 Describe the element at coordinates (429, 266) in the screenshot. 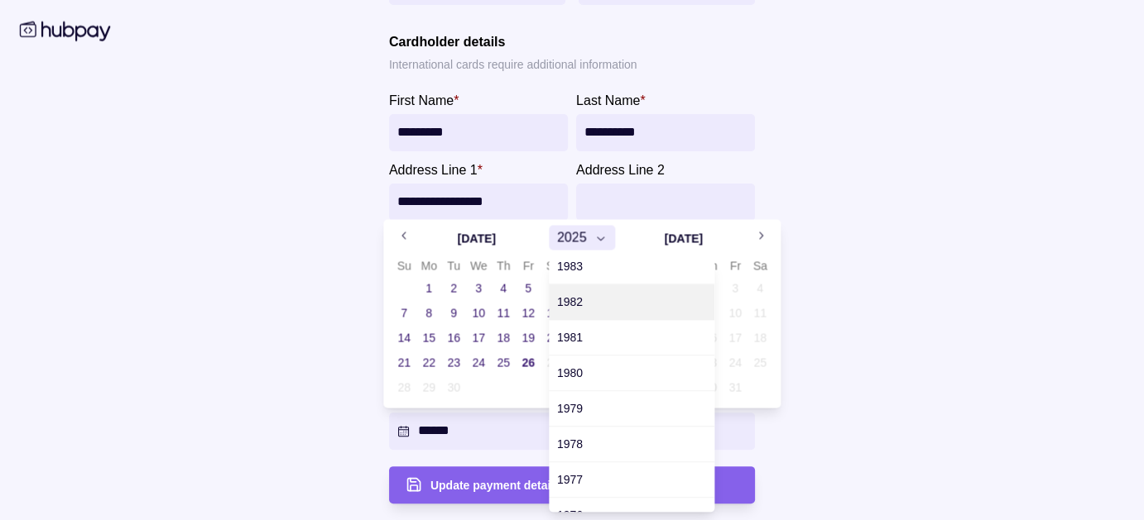

I see `th: Monday` at that location.